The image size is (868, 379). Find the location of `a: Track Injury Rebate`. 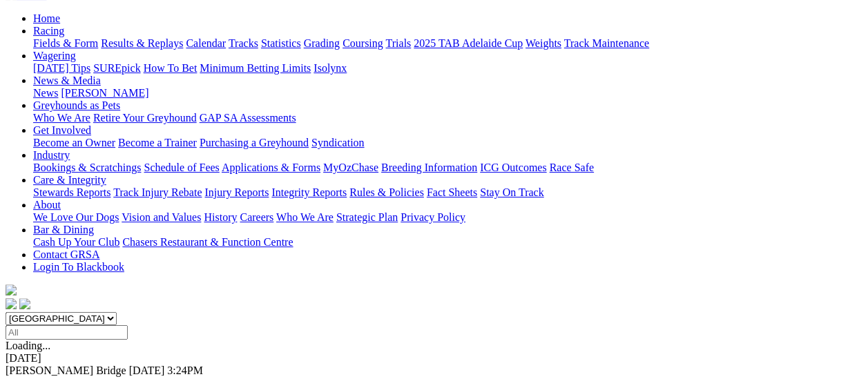

a: Track Injury Rebate is located at coordinates (157, 192).